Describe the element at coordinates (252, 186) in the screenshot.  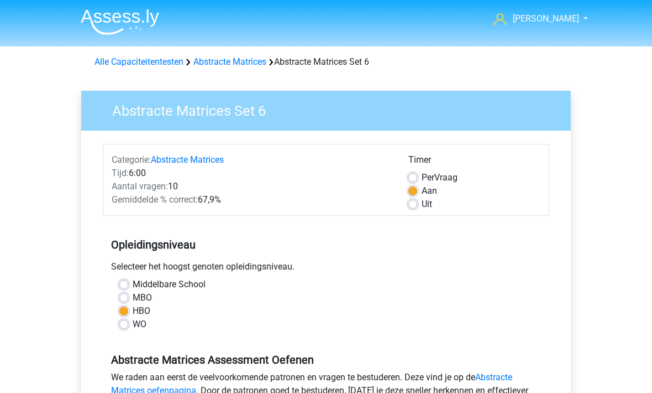
I see `div: 10` at that location.